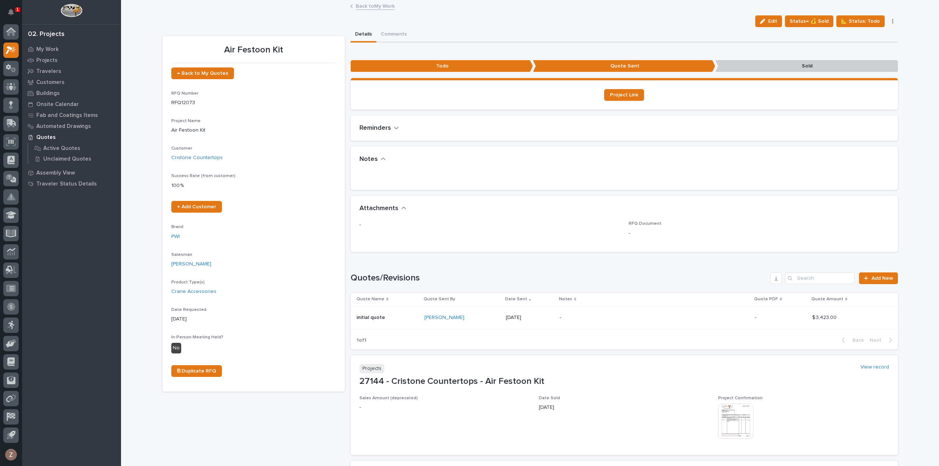 Image resolution: width=939 pixels, height=466 pixels. Describe the element at coordinates (861, 21) in the screenshot. I see `button: 📐 Status: Todo` at that location.